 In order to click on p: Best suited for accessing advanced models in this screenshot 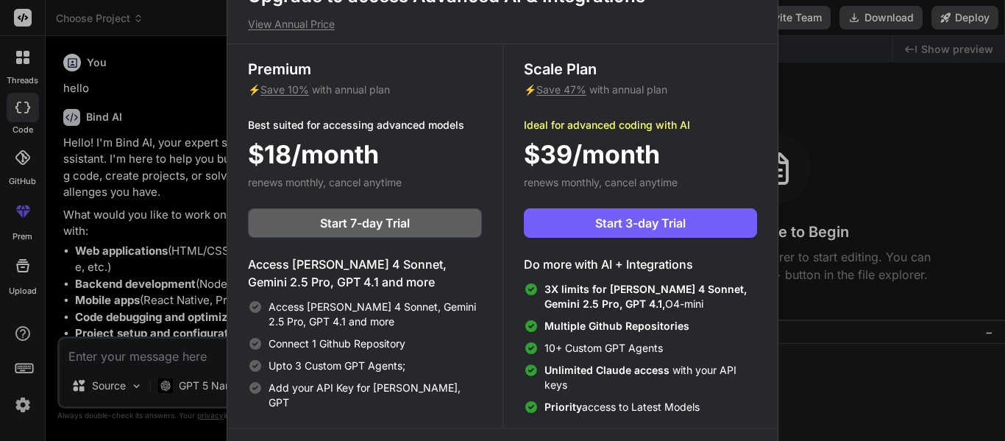, I will do `click(365, 125)`.